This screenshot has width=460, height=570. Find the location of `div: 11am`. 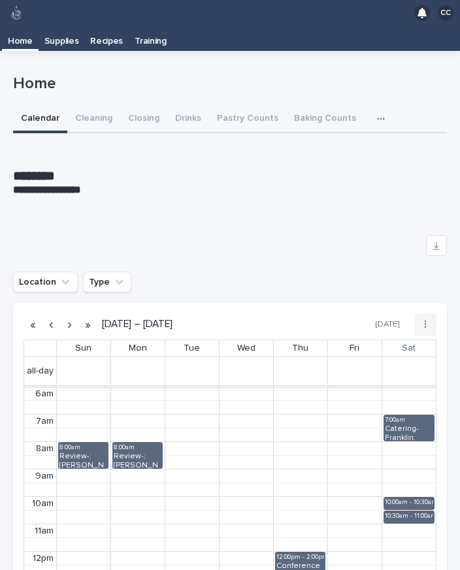

div: 11am is located at coordinates (44, 531).